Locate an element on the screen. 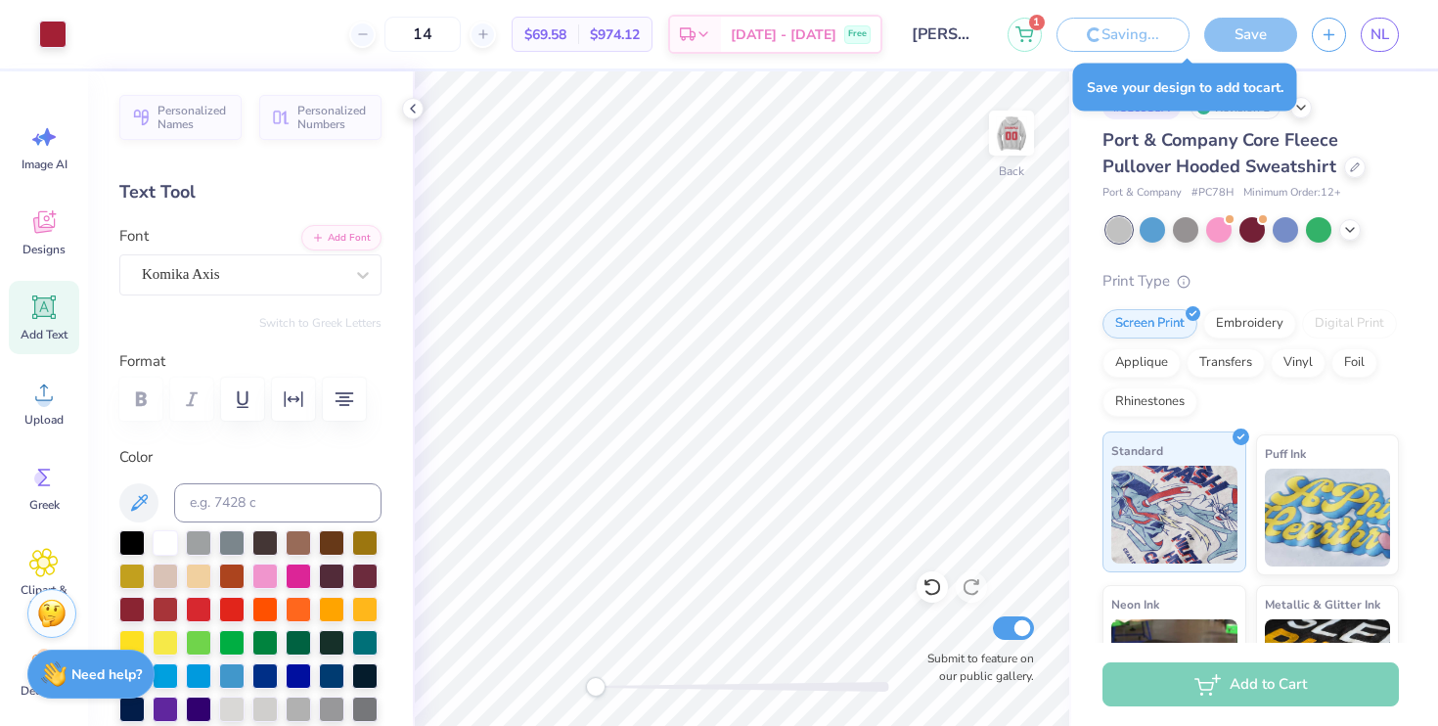 The width and height of the screenshot is (1438, 726). span: Puff Ink is located at coordinates (1285, 453).